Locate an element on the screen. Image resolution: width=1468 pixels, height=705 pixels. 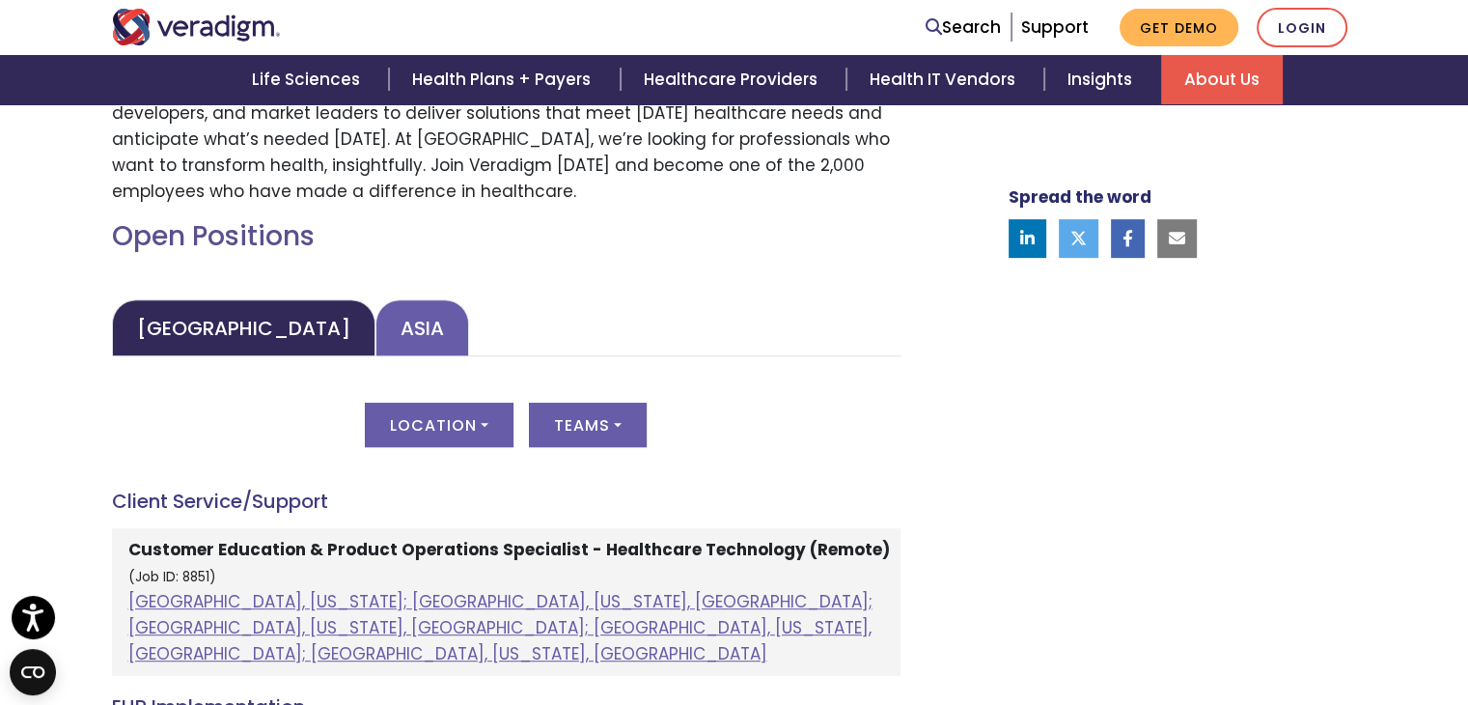
a: Asia is located at coordinates (422, 327).